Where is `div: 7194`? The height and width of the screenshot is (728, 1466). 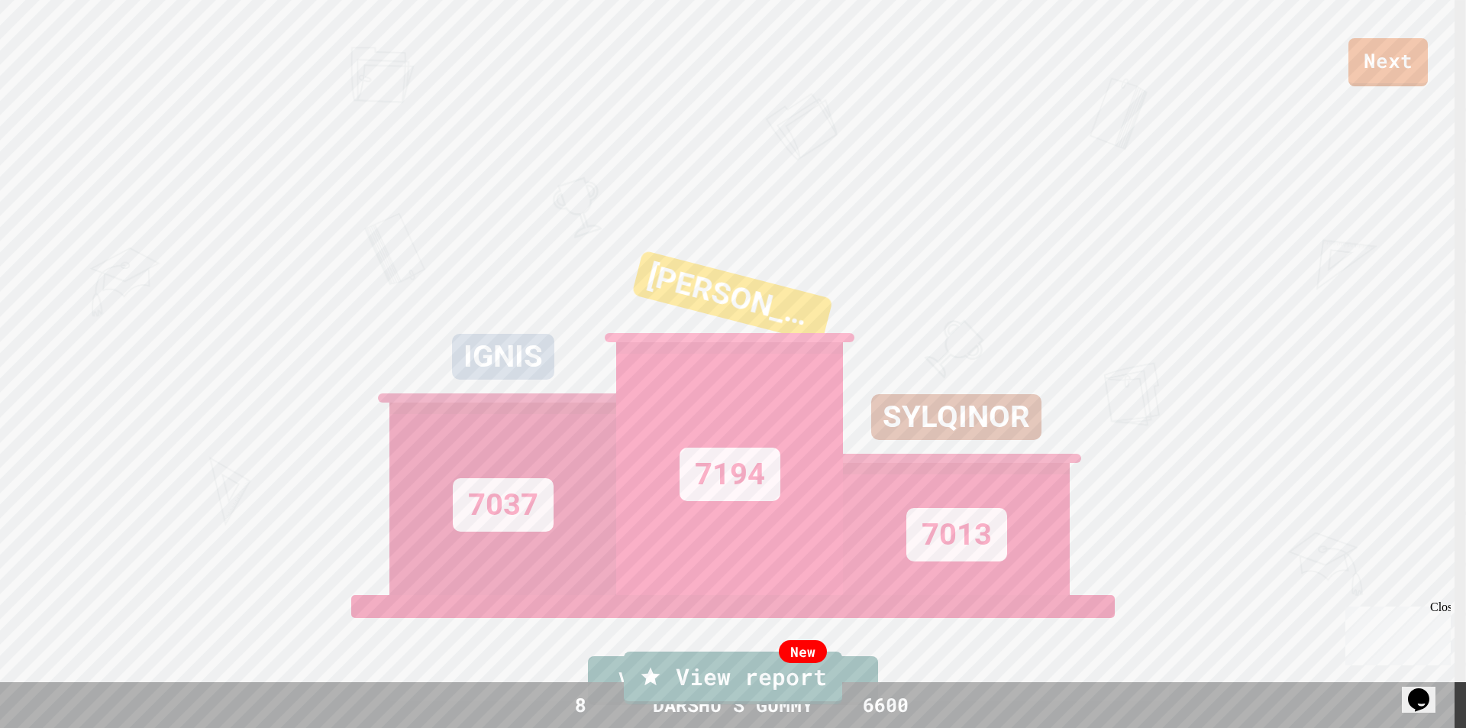
div: 7194 is located at coordinates (730, 474).